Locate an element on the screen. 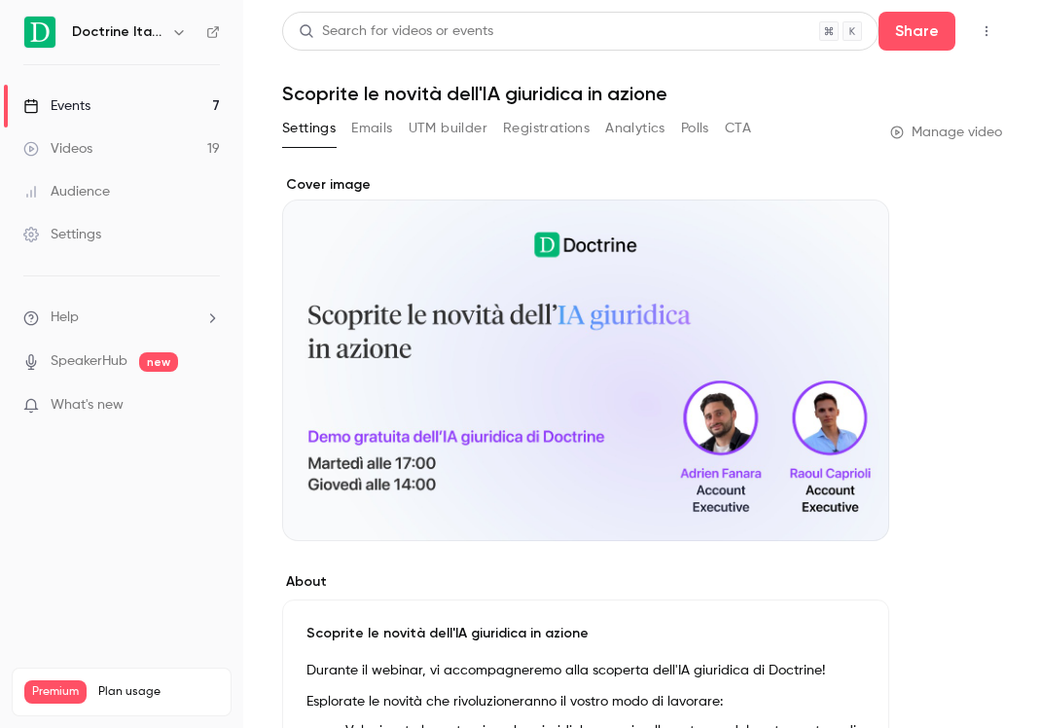  button: Settings is located at coordinates (308, 128).